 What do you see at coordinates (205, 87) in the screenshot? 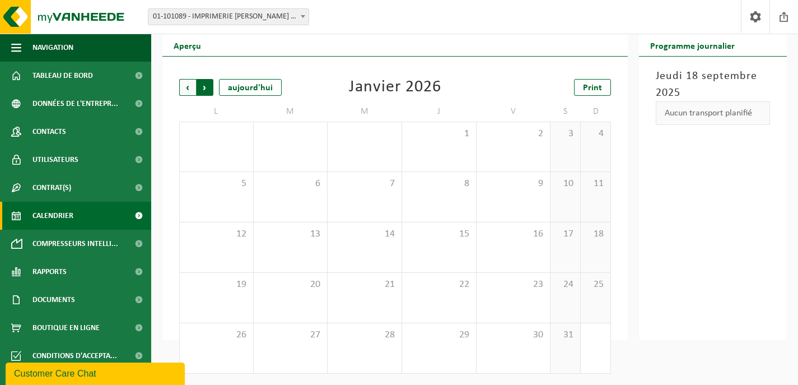
I see `span: Suivant` at bounding box center [205, 87].